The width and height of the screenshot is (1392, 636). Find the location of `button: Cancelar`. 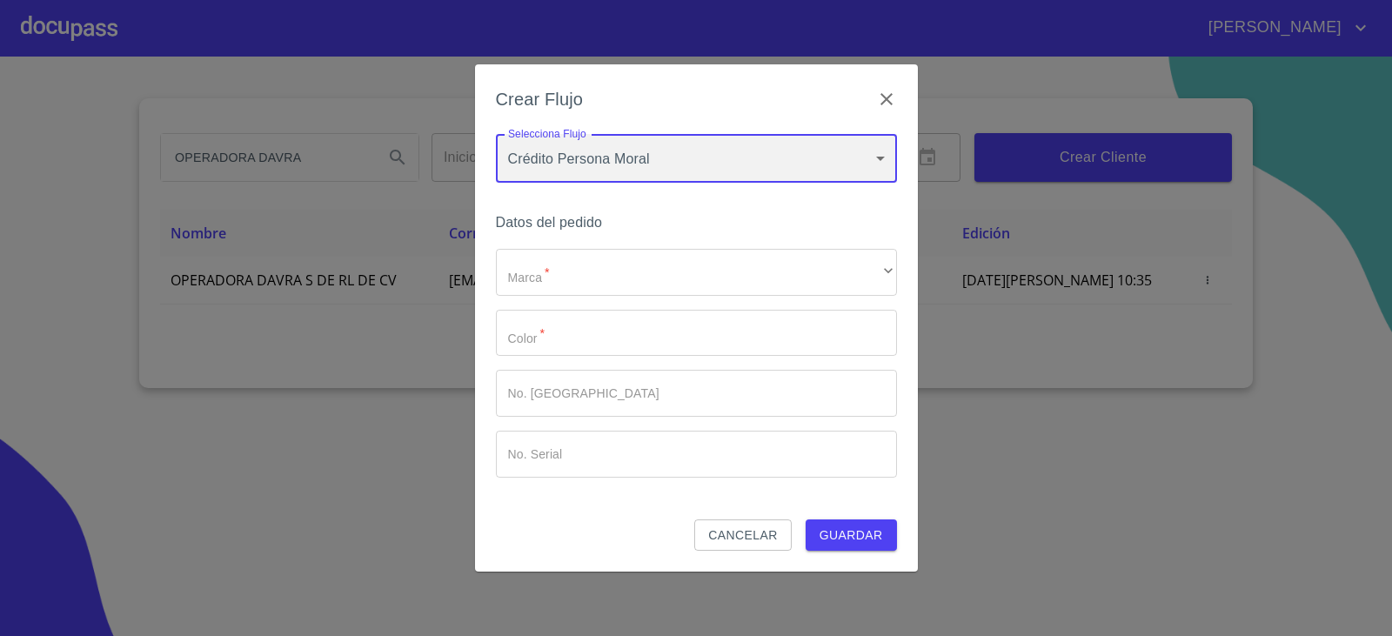

button: Cancelar is located at coordinates (742, 535).